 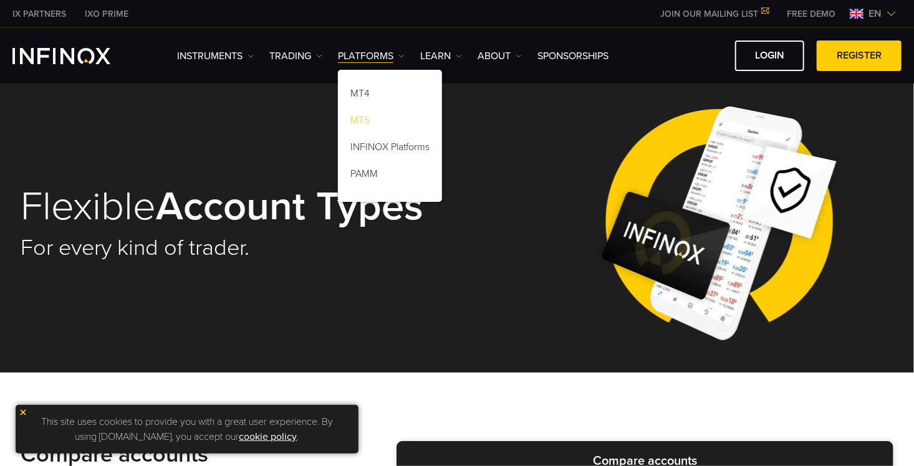 What do you see at coordinates (859, 55) in the screenshot?
I see `a: REGISTER` at bounding box center [859, 55].